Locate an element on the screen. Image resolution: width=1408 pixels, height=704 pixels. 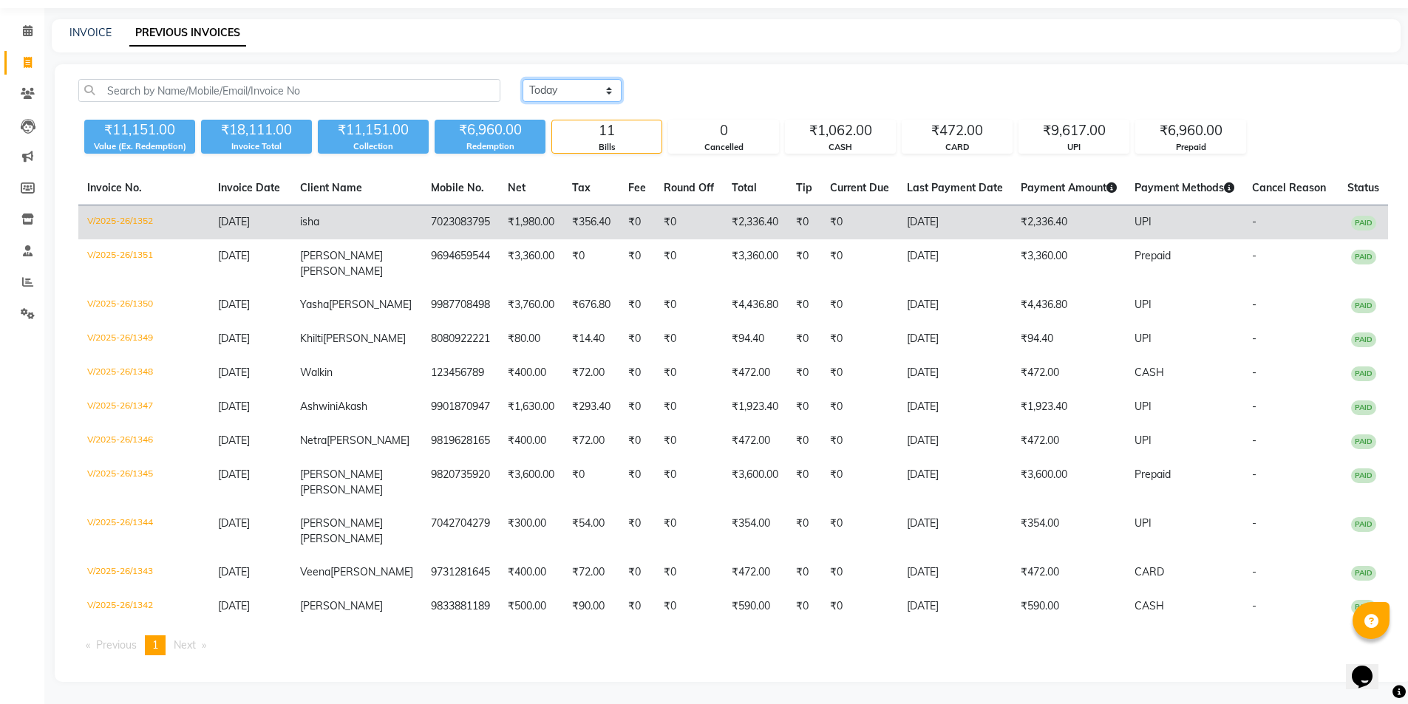
div: CARD is located at coordinates (957, 147).